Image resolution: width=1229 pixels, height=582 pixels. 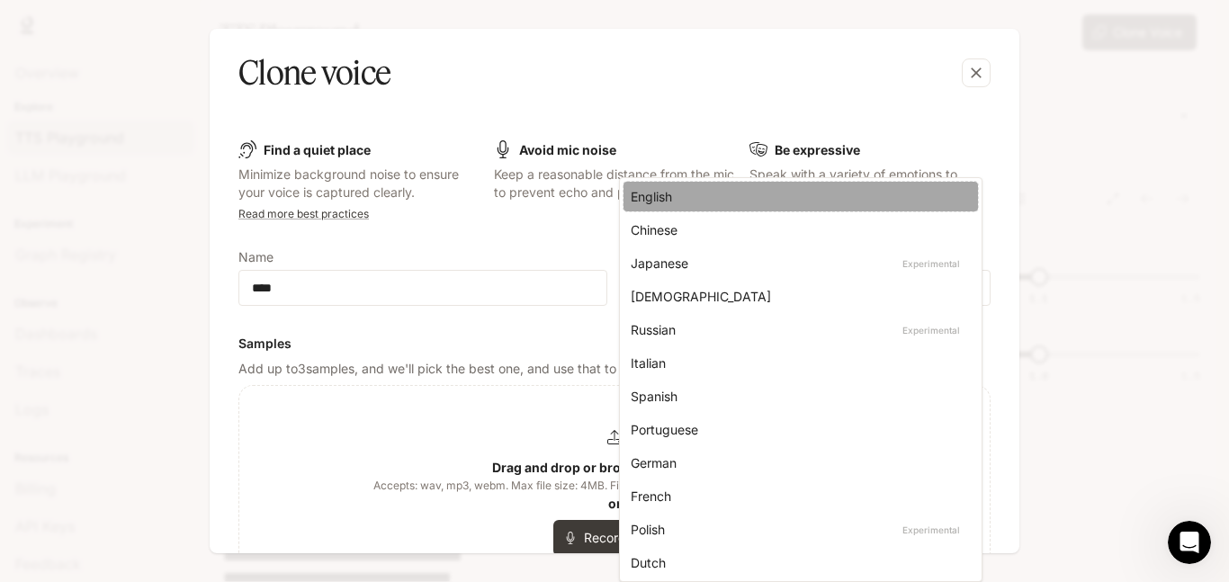 What do you see at coordinates (797, 396) in the screenshot?
I see `div: Spanish` at bounding box center [797, 396].